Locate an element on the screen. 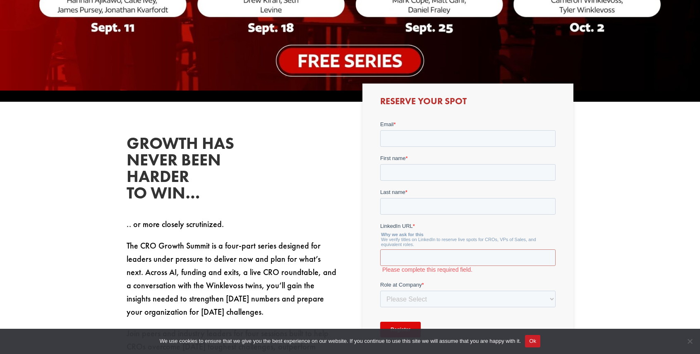 The height and width of the screenshot is (354, 700). strong: Why we ask for this is located at coordinates (22, 114).